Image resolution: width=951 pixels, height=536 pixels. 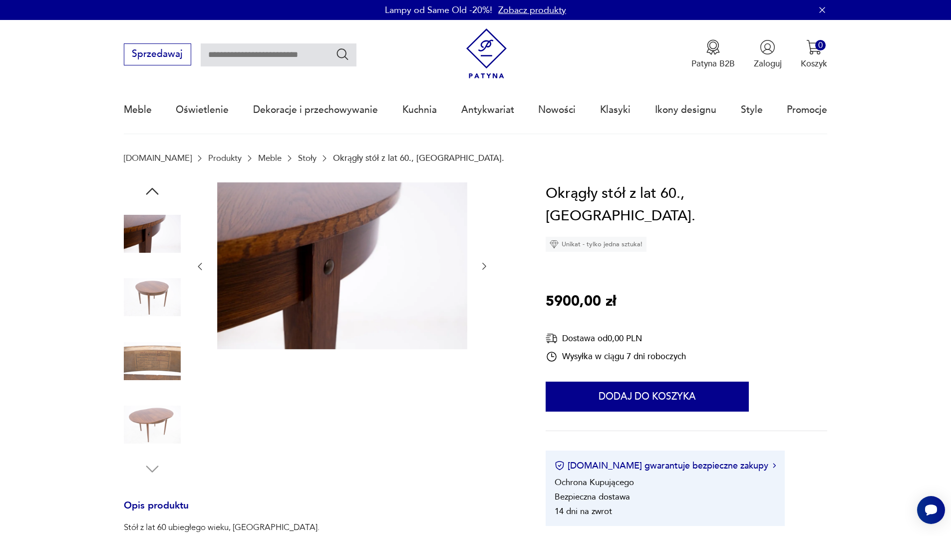 What do you see at coordinates (647, 397) in the screenshot?
I see `button: Dodaj do koszyka` at bounding box center [647, 397].